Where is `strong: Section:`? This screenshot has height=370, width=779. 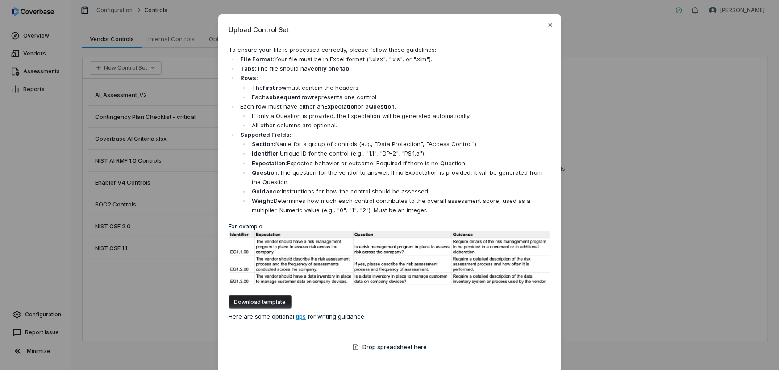 strong: Section: is located at coordinates (264, 144).